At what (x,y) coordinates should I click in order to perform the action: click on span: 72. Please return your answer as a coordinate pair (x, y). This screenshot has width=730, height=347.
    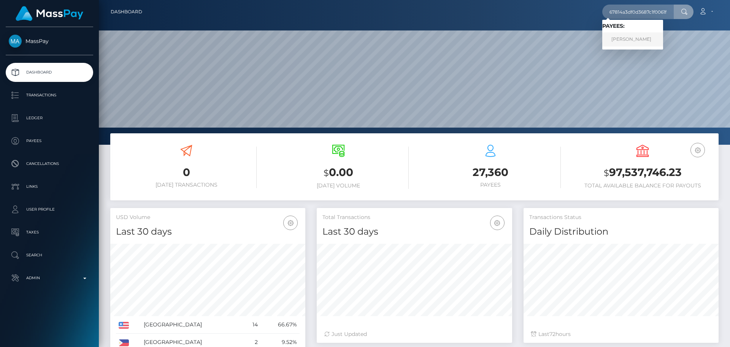
    Looking at the image, I should click on (553, 334).